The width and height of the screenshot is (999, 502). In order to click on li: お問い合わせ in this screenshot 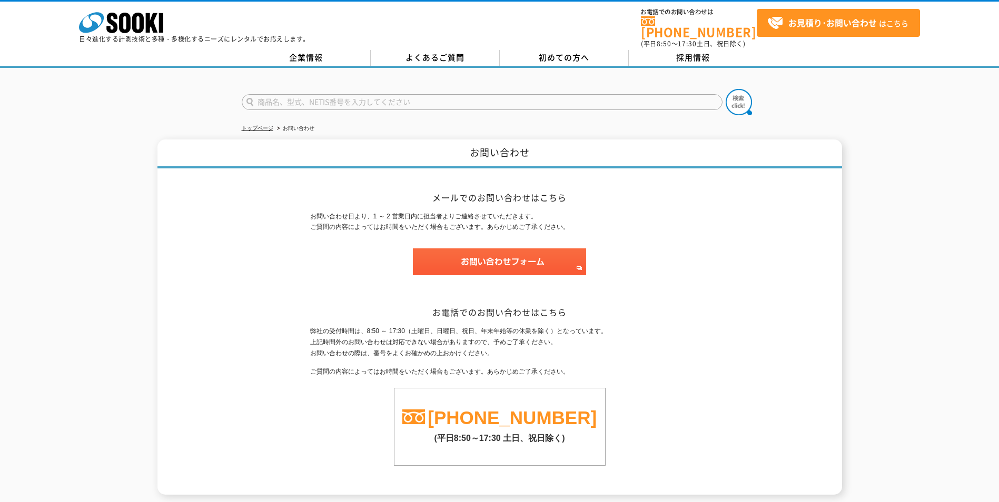, I will do `click(294, 129)`.